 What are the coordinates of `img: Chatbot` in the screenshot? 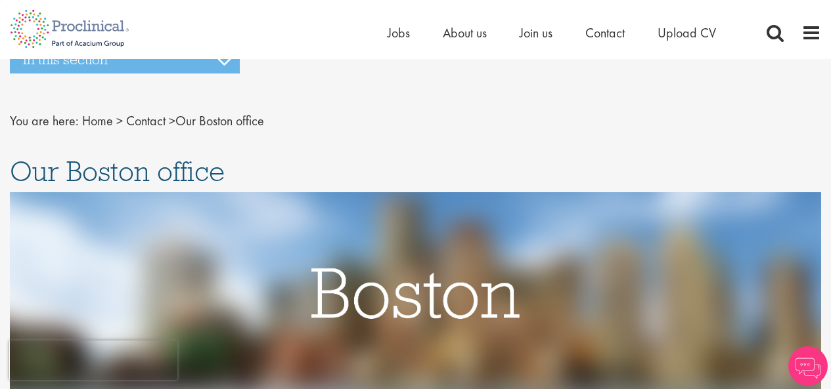 It's located at (808, 366).